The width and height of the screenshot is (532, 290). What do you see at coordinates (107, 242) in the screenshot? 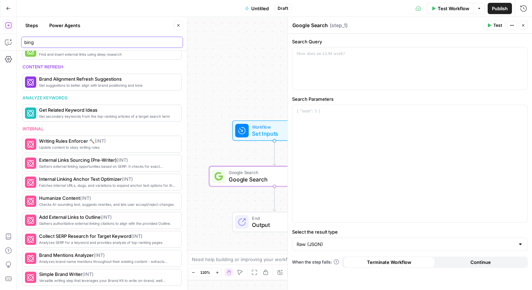
I see `span: Analyzes SERP for a keyword and provides analysis of top-ranking pages.` at bounding box center [107, 242].